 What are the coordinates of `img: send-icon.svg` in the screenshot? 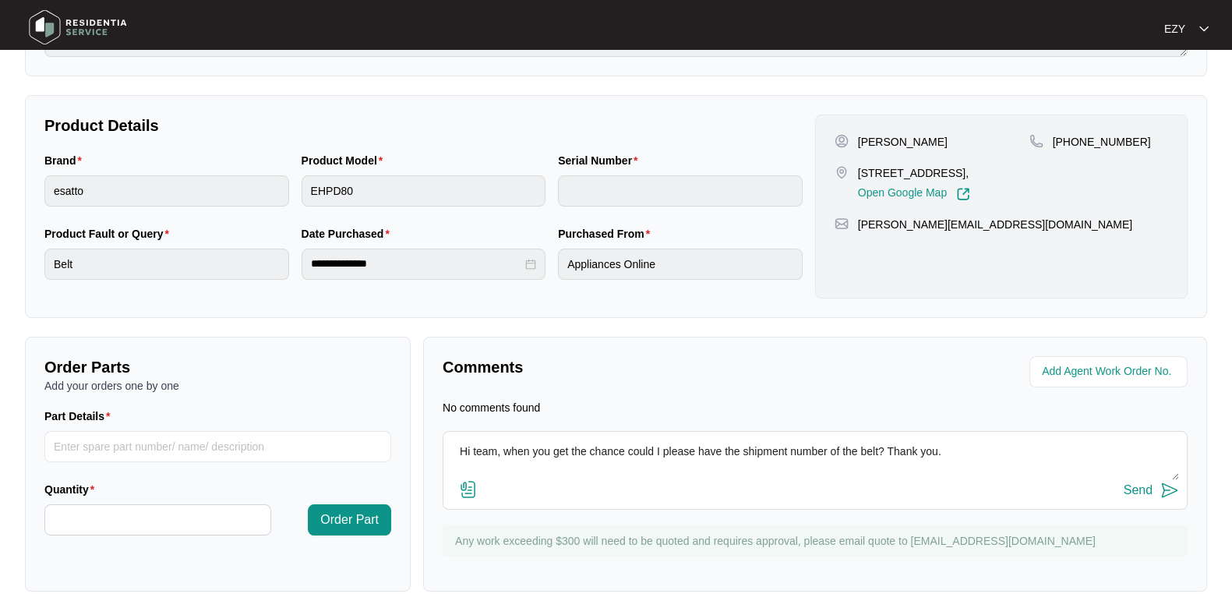 It's located at (1170, 490).